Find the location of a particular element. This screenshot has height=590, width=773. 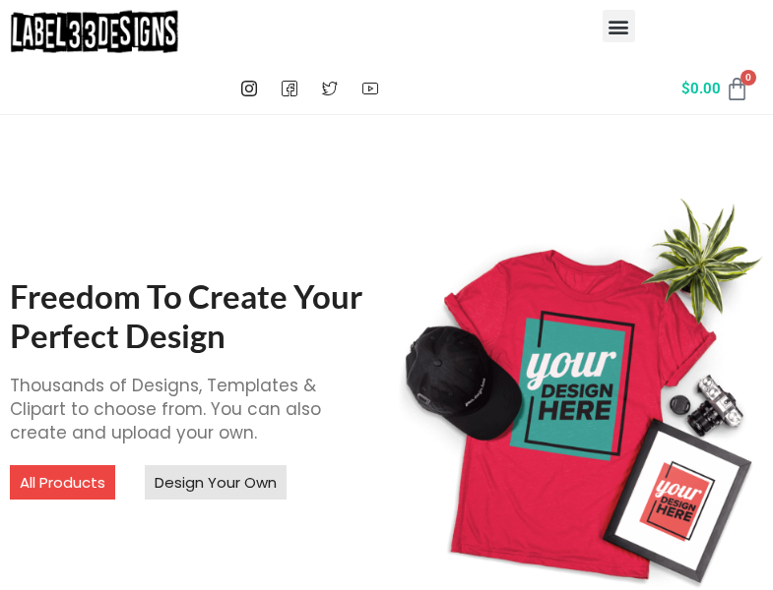

span: All Products is located at coordinates (62, 482).